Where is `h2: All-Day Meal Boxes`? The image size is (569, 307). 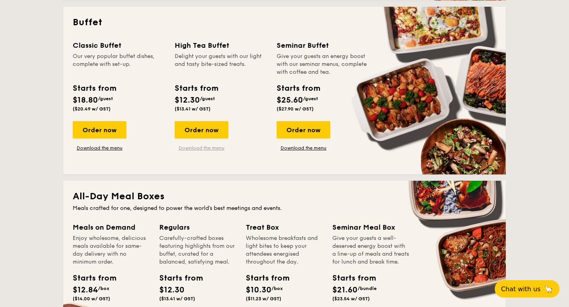
h2: All-Day Meal Boxes is located at coordinates (285, 197).